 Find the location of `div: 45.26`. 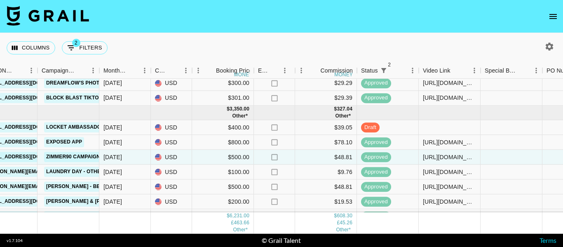

div: 45.26 is located at coordinates (346, 223).